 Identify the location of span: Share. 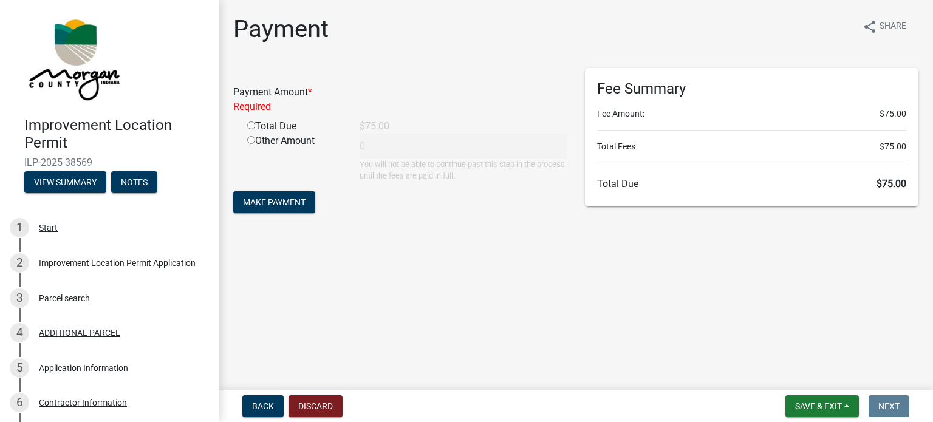
(893, 27).